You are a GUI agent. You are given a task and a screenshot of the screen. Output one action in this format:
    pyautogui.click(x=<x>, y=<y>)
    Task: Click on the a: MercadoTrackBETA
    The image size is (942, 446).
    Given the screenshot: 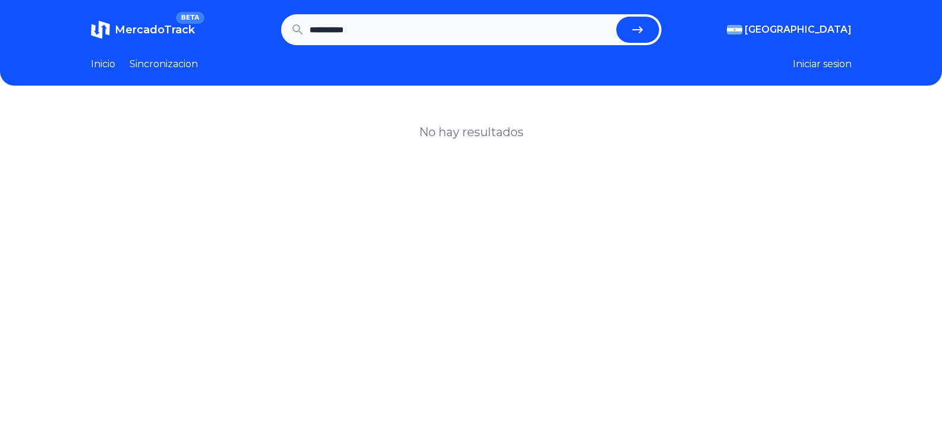 What is the action you would take?
    pyautogui.click(x=143, y=30)
    